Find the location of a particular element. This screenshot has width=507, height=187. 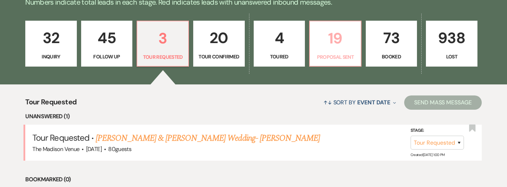

p: 20 is located at coordinates (219, 38).